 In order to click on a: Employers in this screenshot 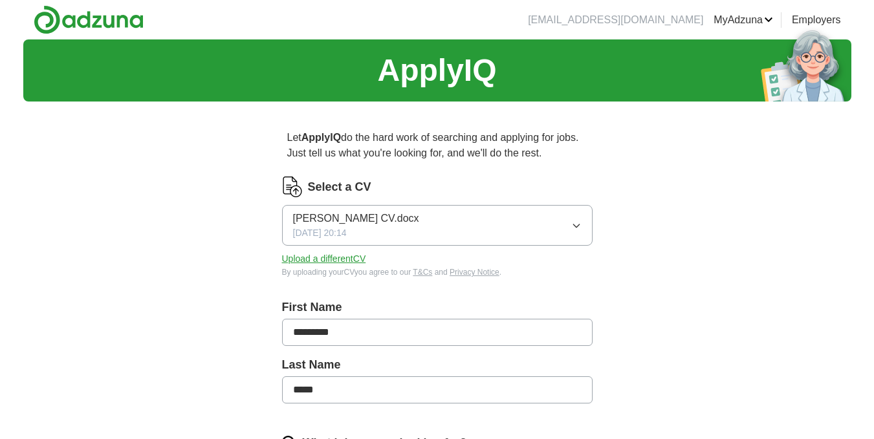, I will do `click(816, 20)`.